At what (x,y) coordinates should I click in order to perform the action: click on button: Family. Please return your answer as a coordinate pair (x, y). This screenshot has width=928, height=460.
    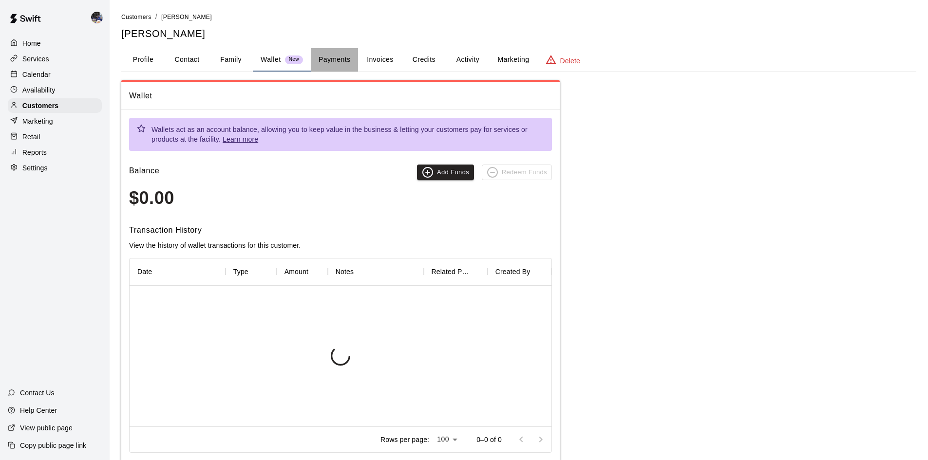
    Looking at the image, I should click on (231, 60).